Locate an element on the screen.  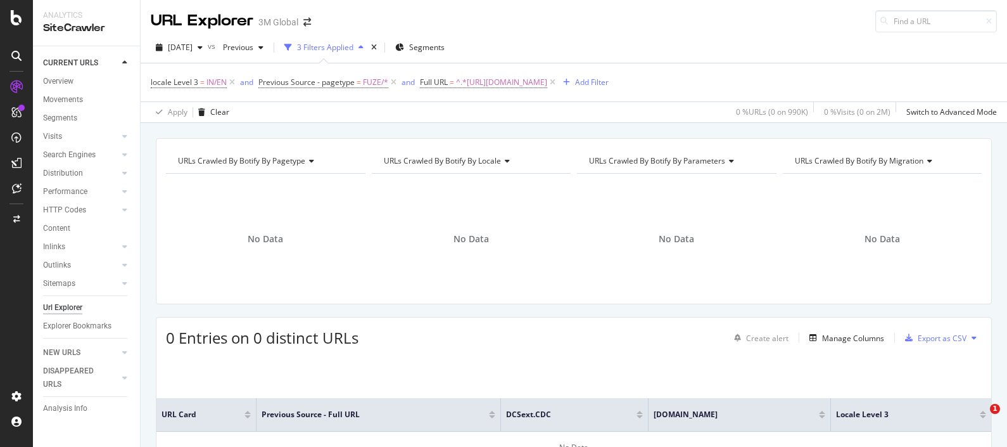
div: HTTP Codes is located at coordinates (65, 210).